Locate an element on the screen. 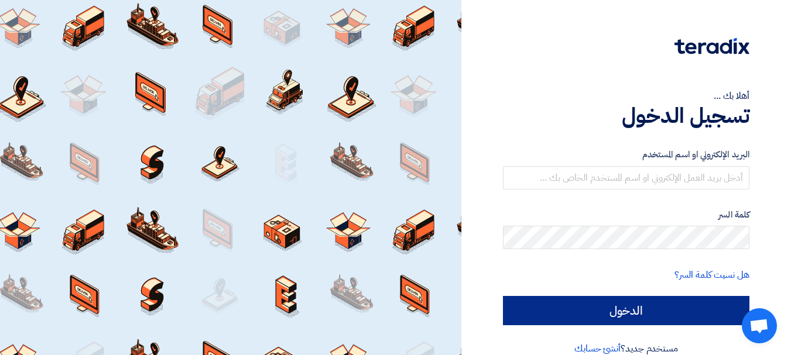  input: أدخل بريد العمل الإلكتروني او اسم المستخدم الخاص بك ... is located at coordinates (626, 178).